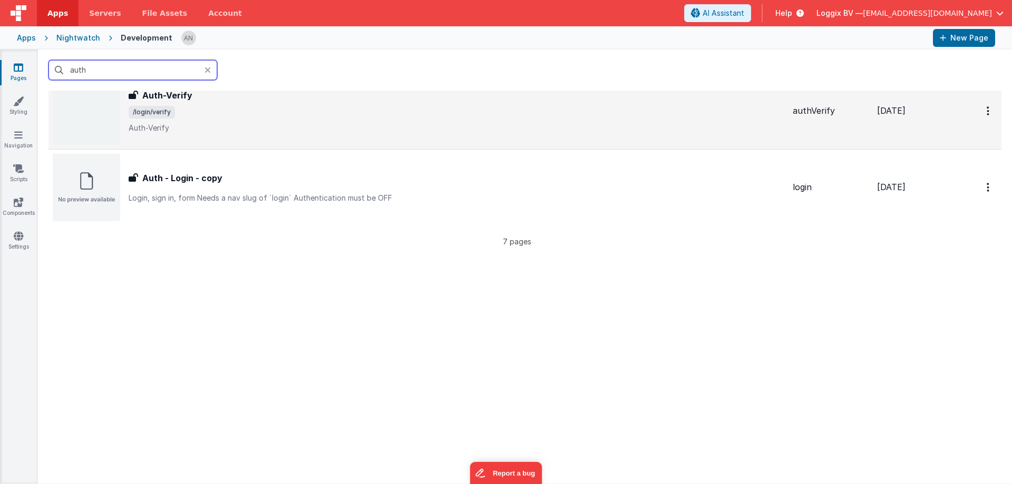  Describe the element at coordinates (133, 70) in the screenshot. I see `input: Search pages, id's ...` at that location.